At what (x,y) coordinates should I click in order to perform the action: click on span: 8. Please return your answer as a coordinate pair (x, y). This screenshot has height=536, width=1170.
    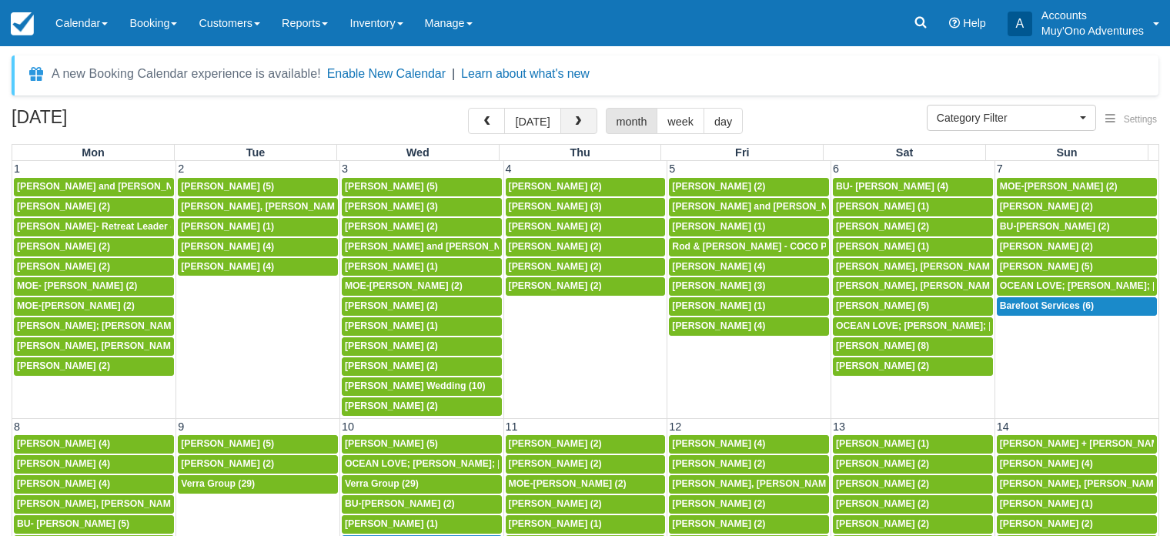
    Looking at the image, I should click on (17, 426).